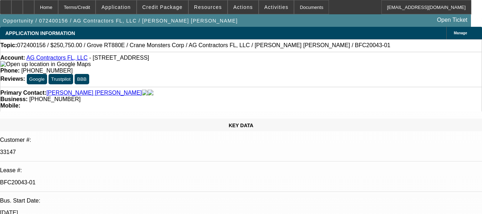 This screenshot has height=214, width=482. What do you see at coordinates (241, 125) in the screenshot?
I see `span: KEY DATA` at bounding box center [241, 125].